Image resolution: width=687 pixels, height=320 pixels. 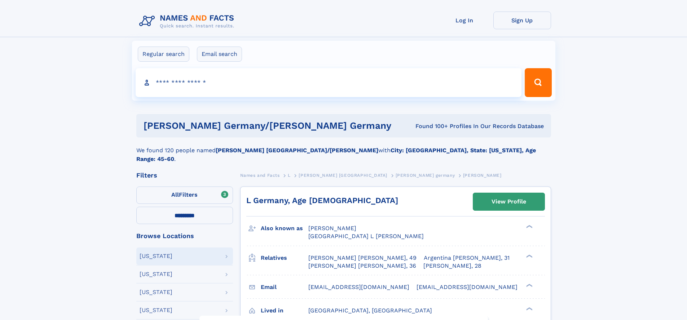 I want to click on label: Filters, so click(x=185, y=195).